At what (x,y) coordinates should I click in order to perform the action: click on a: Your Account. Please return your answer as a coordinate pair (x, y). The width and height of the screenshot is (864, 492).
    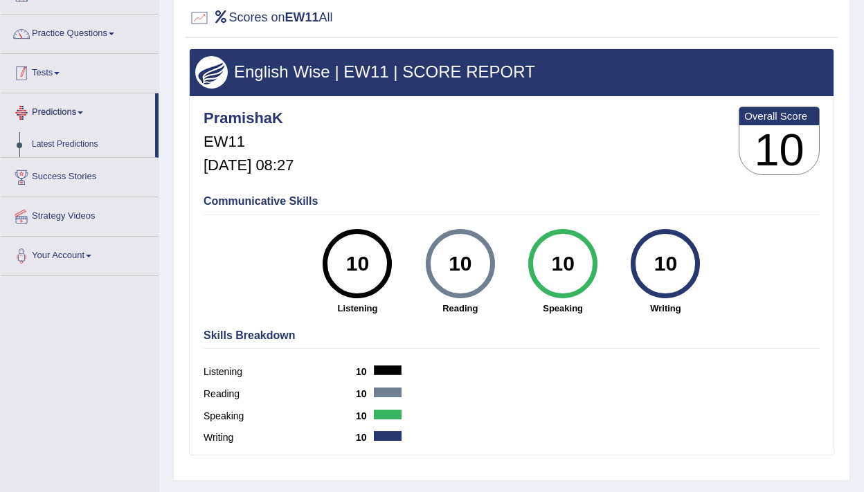
    Looking at the image, I should click on (80, 254).